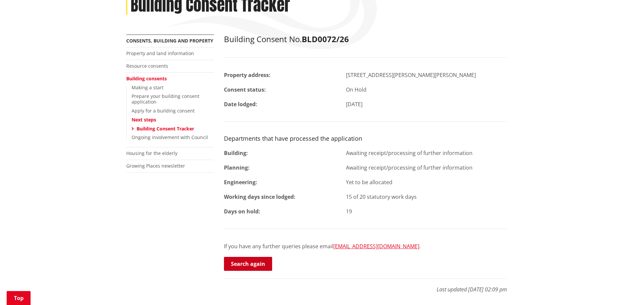 Image resolution: width=633 pixels, height=305 pixels. I want to click on h2: Building Consent No., so click(365, 39).